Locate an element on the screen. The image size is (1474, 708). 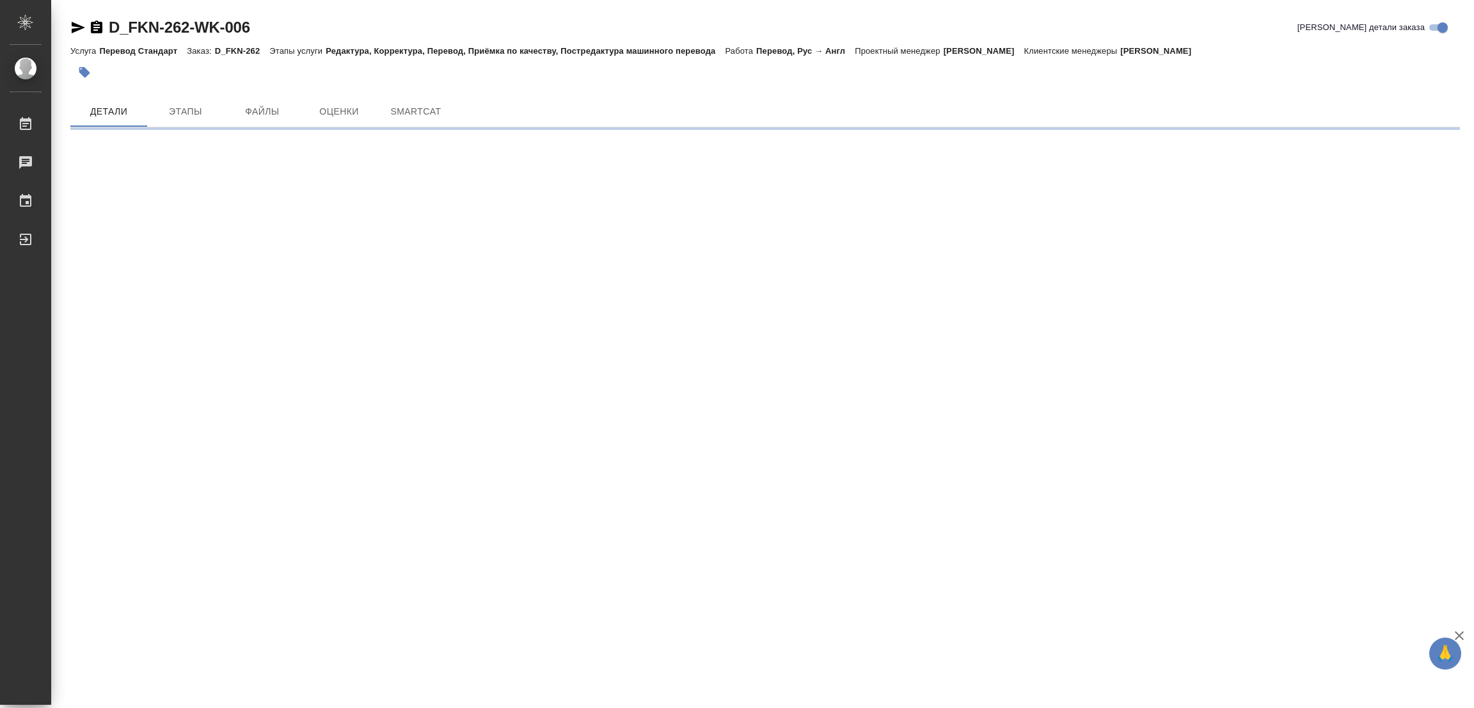
p: Этапы услуги is located at coordinates (298, 51).